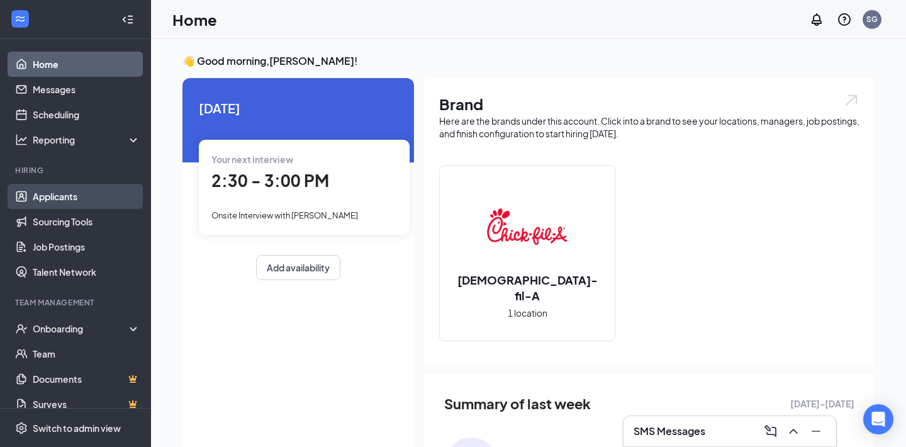 The width and height of the screenshot is (906, 447). What do you see at coordinates (81, 328) in the screenshot?
I see `div: Onboarding` at bounding box center [81, 328].